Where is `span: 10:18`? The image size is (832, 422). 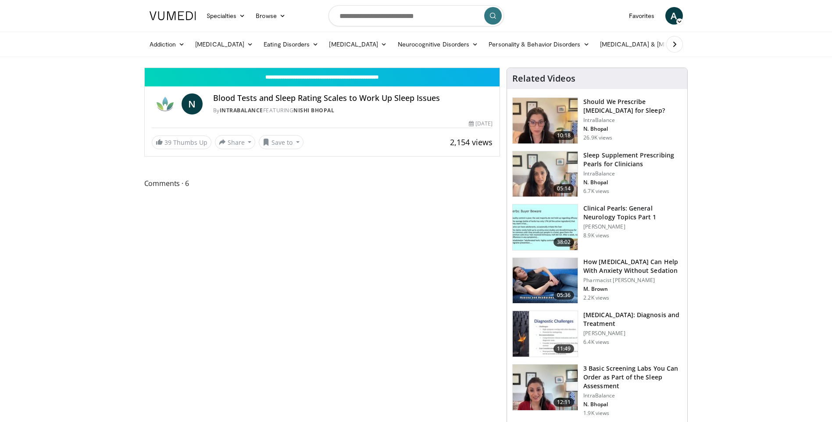 span: 10:18 is located at coordinates (564, 136).